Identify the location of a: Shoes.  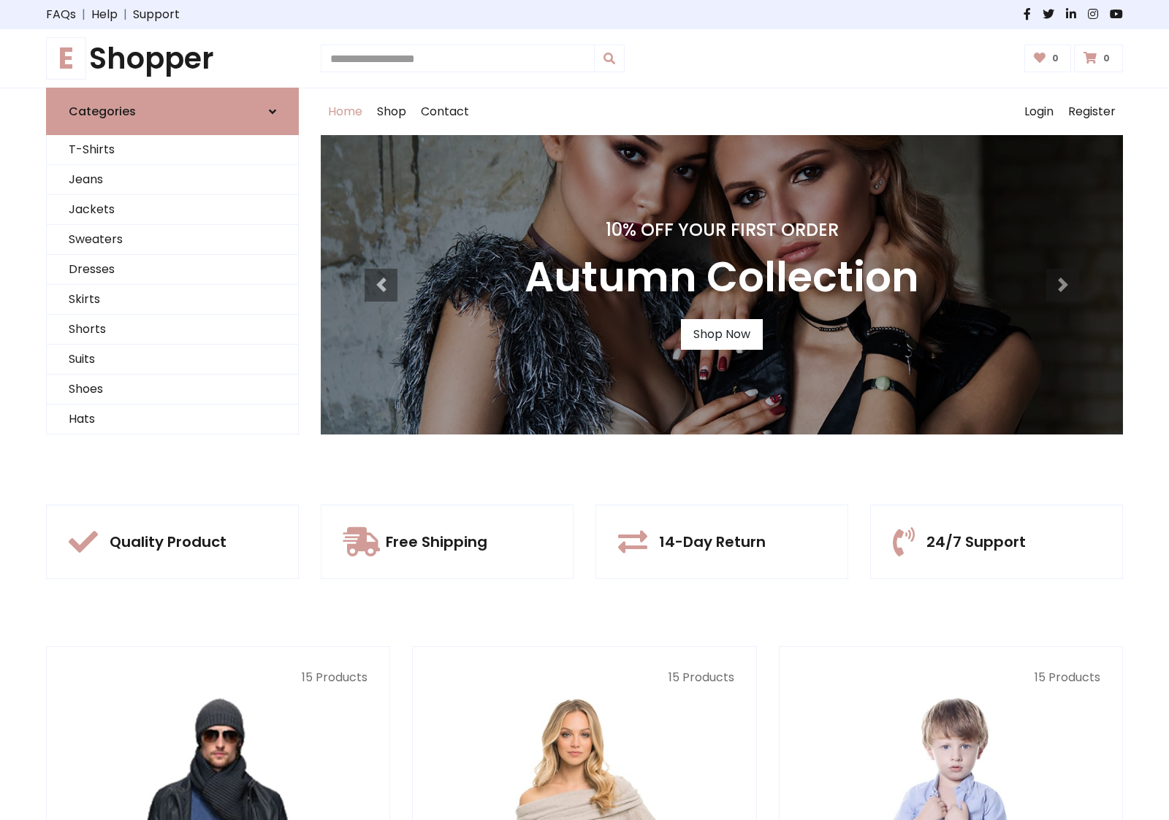
(172, 389).